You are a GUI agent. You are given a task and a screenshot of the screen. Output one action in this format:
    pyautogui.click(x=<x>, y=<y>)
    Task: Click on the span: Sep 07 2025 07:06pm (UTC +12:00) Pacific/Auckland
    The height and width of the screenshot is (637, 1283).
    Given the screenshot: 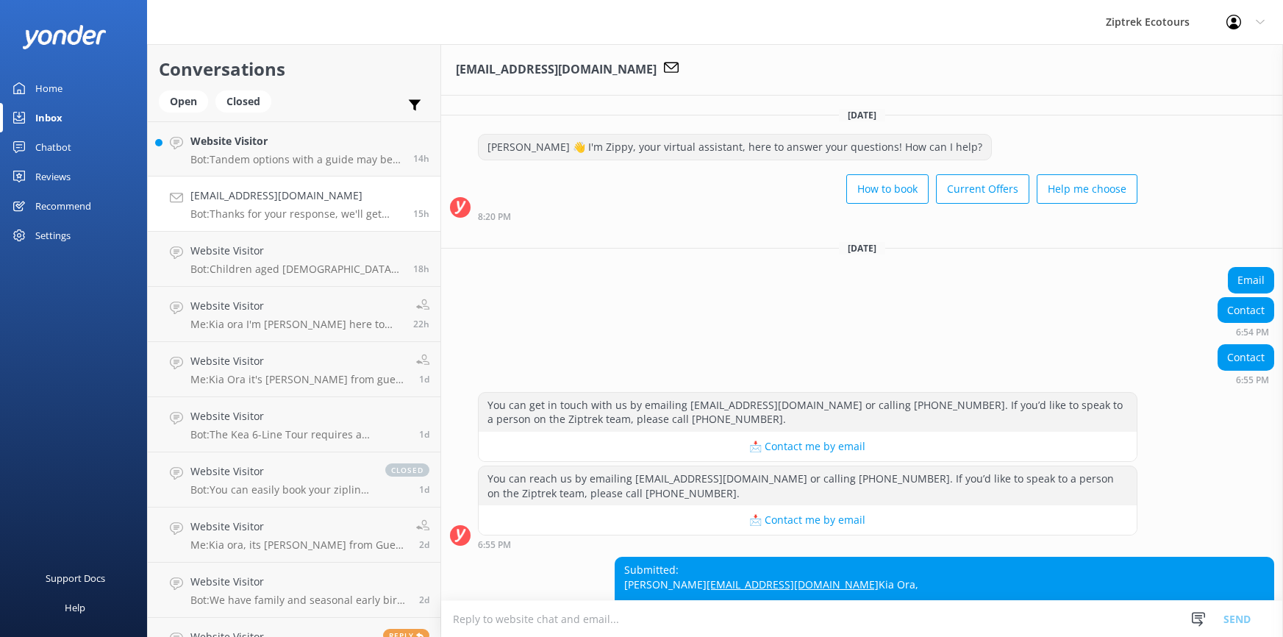 What is the action you would take?
    pyautogui.click(x=421, y=213)
    